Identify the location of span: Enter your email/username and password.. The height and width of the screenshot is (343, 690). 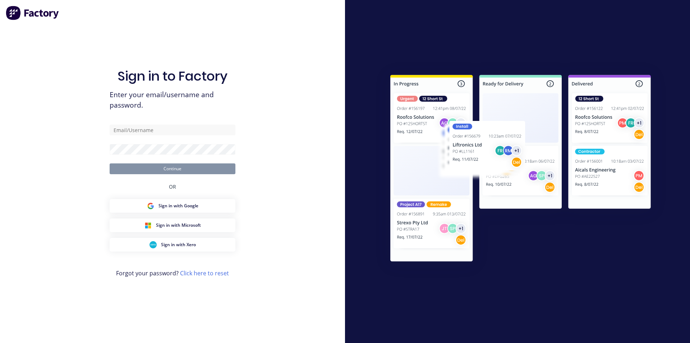
(173, 100).